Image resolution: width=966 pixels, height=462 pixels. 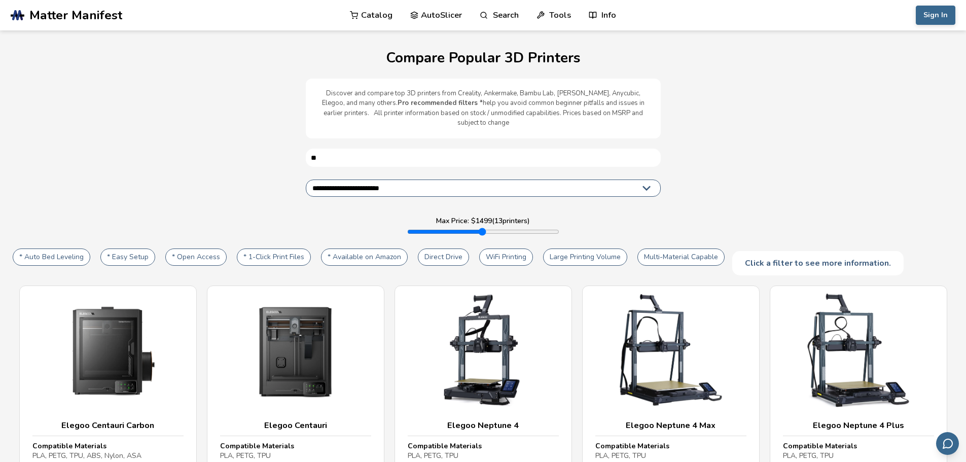 I want to click on div: Click a filter to see more information., so click(x=818, y=263).